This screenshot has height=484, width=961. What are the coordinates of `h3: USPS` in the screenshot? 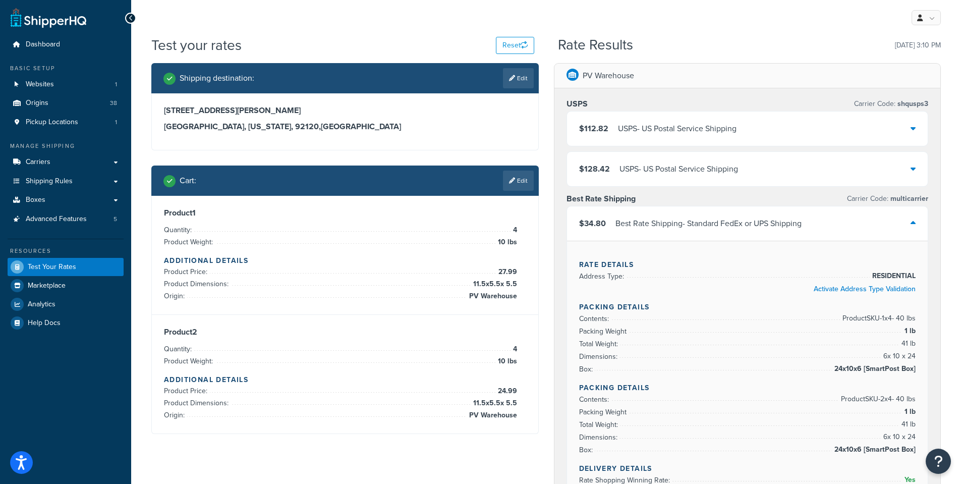 It's located at (577, 104).